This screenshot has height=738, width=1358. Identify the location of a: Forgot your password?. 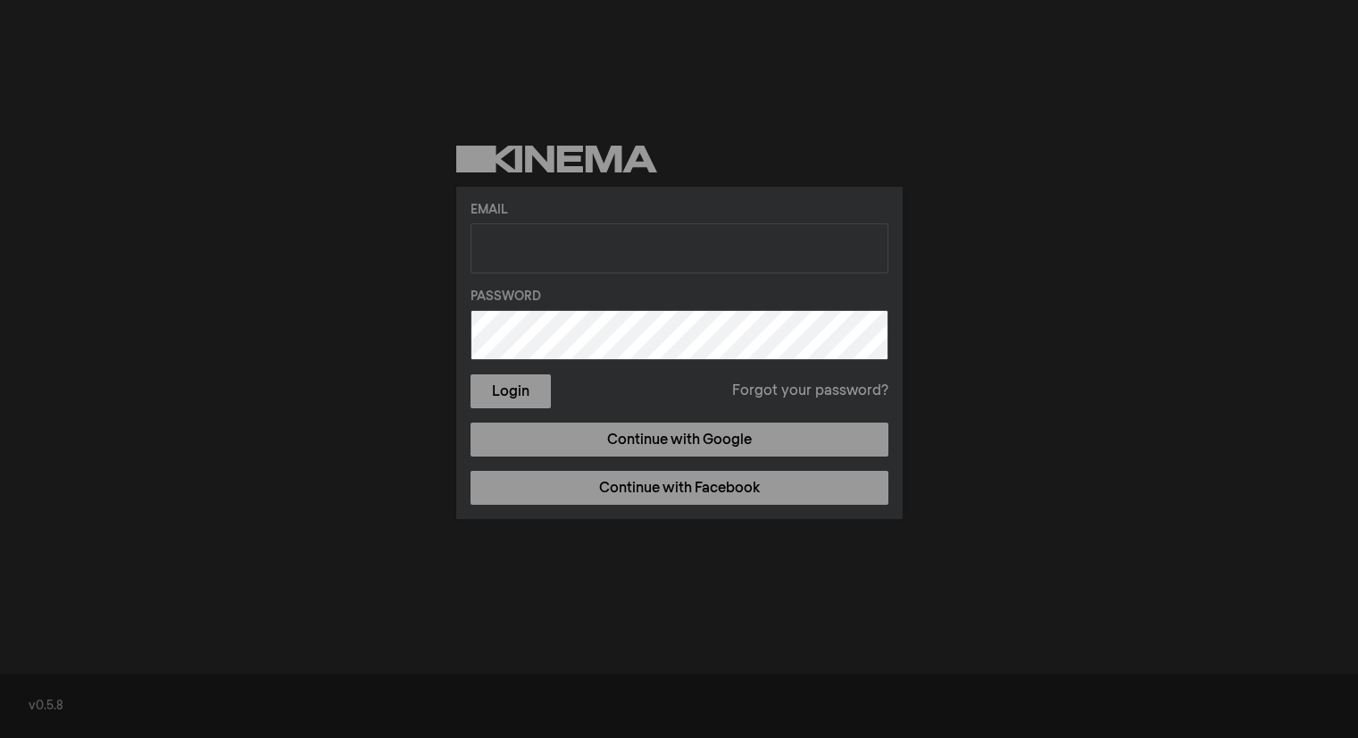
(810, 391).